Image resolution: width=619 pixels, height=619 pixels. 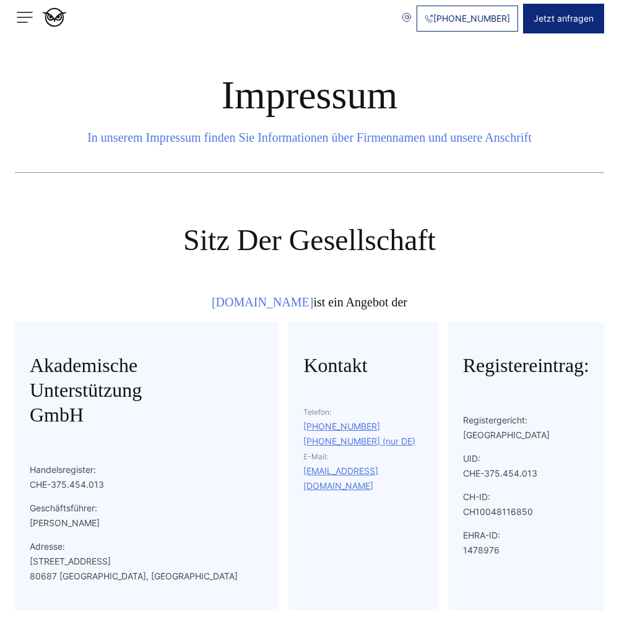 What do you see at coordinates (317, 412) in the screenshot?
I see `span: Telefon:` at bounding box center [317, 412].